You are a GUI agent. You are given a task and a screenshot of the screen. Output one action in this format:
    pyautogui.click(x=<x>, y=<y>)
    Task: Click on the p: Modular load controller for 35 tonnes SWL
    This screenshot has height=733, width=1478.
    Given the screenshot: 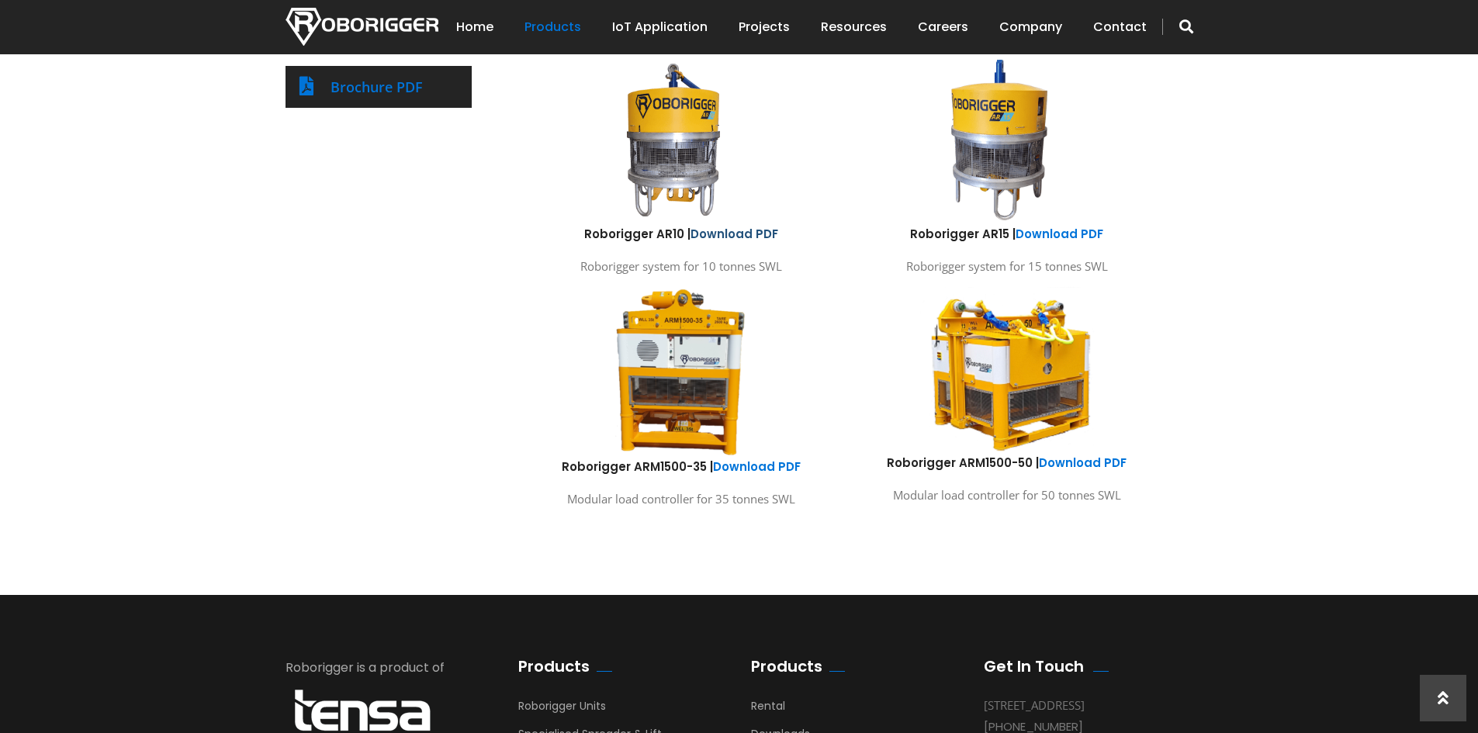 What is the action you would take?
    pyautogui.click(x=681, y=499)
    